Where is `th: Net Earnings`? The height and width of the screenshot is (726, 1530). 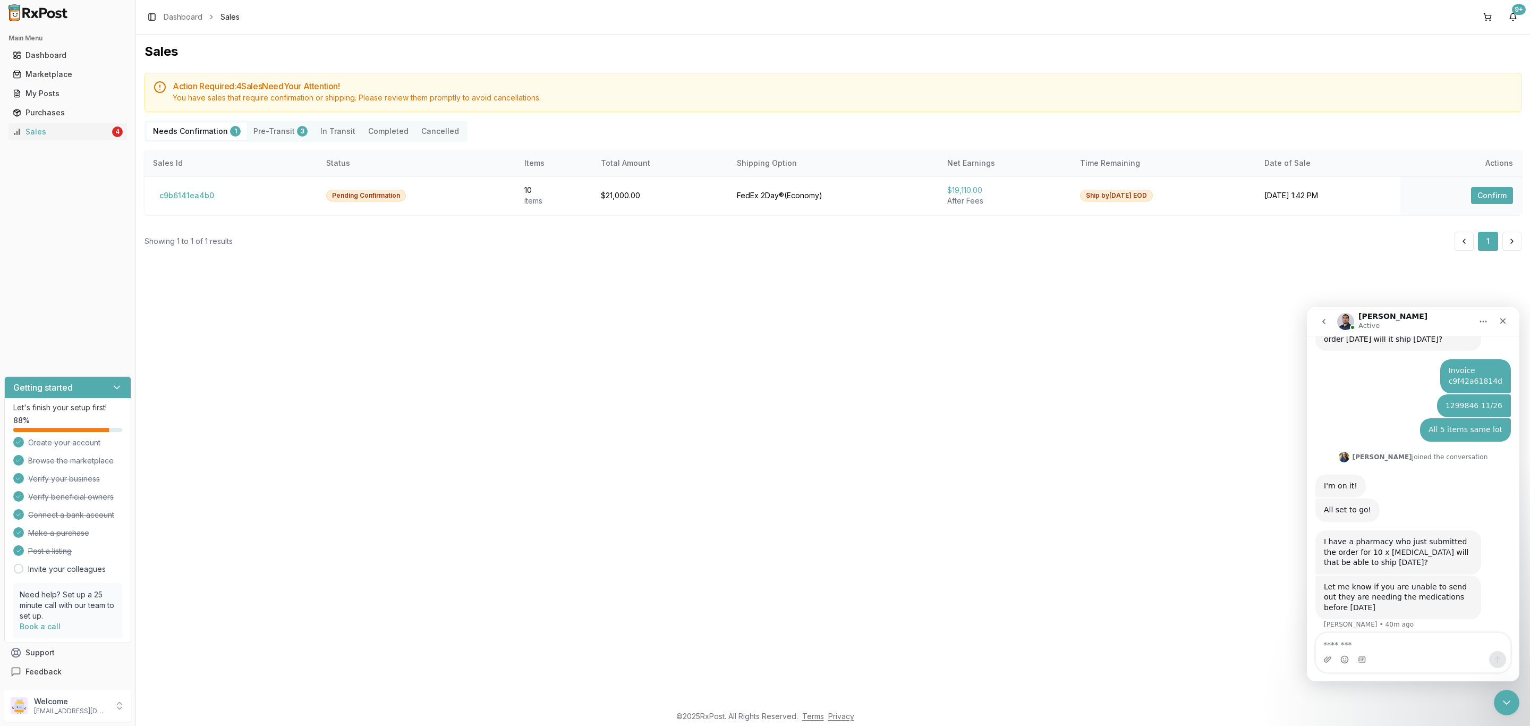 th: Net Earnings is located at coordinates (1005, 163).